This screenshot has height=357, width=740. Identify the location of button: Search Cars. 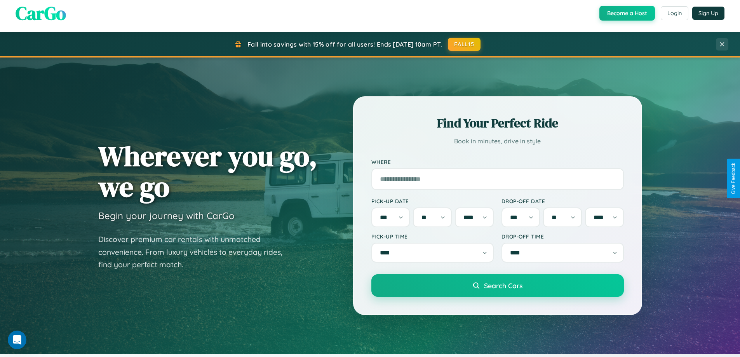
(498, 286).